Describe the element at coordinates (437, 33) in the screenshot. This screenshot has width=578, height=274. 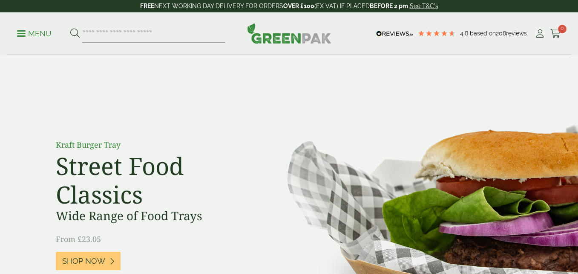
I see `div: 4.79 Stars` at that location.